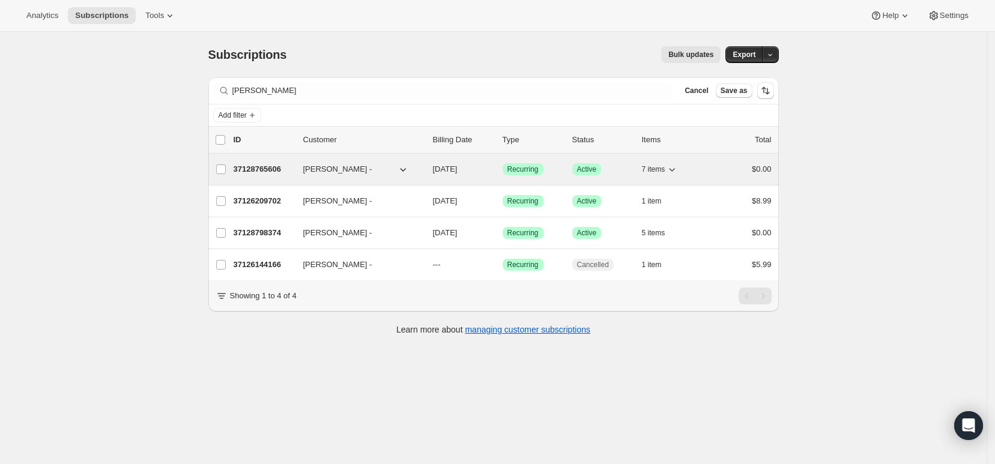 The image size is (995, 464). I want to click on p: 37126209702, so click(264, 201).